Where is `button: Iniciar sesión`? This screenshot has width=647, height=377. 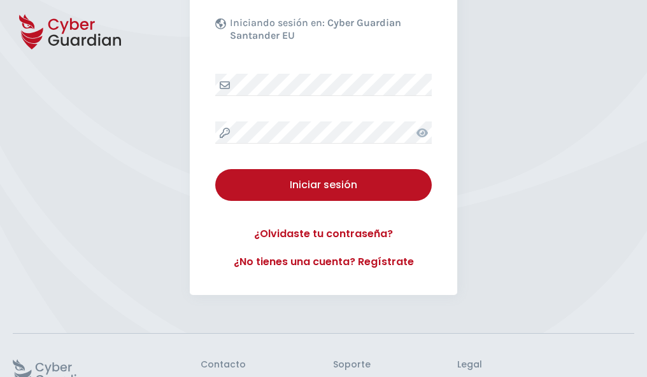 button: Iniciar sesión is located at coordinates (323, 185).